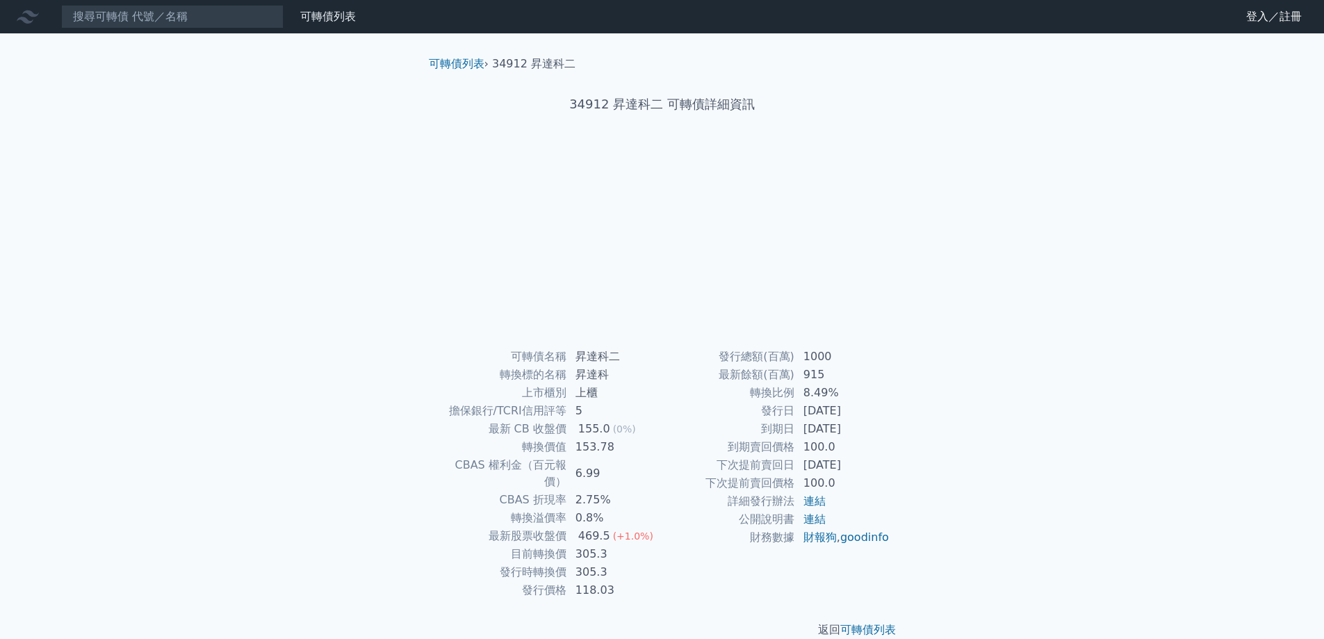  What do you see at coordinates (624, 429) in the screenshot?
I see `span: (0%)` at bounding box center [624, 429].